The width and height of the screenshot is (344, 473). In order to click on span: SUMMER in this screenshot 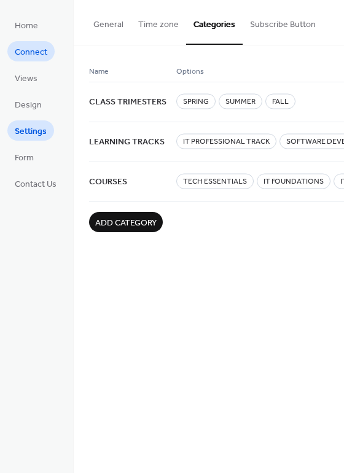, I will do `click(240, 101)`.